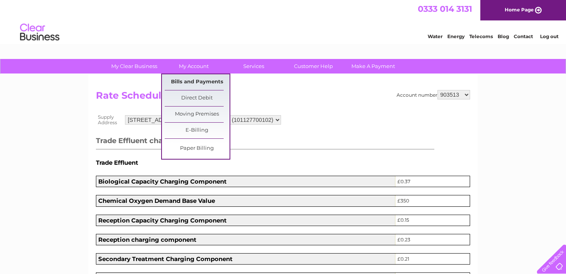  What do you see at coordinates (456, 36) in the screenshot?
I see `a: Energy` at bounding box center [456, 36].